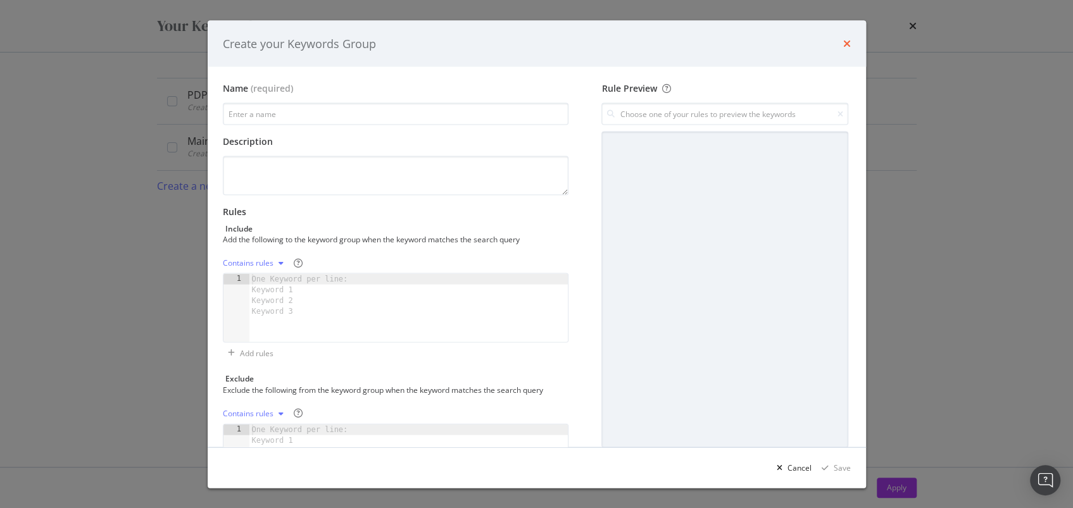 The width and height of the screenshot is (1073, 508). I want to click on div: Include, so click(239, 229).